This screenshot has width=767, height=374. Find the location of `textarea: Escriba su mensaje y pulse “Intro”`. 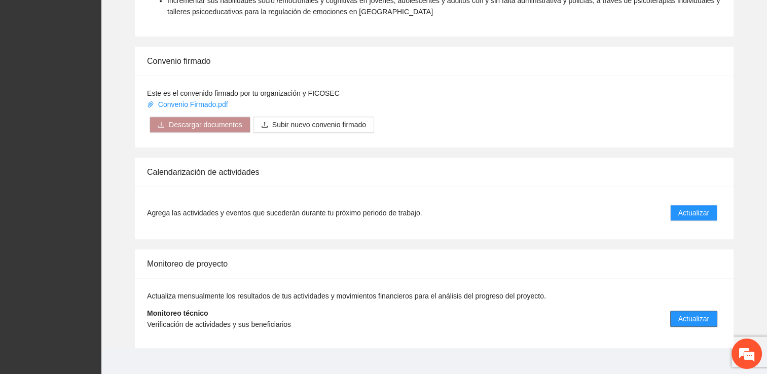

textarea: Escriba su mensaje y pulse “Intro” is located at coordinates (99, 276).